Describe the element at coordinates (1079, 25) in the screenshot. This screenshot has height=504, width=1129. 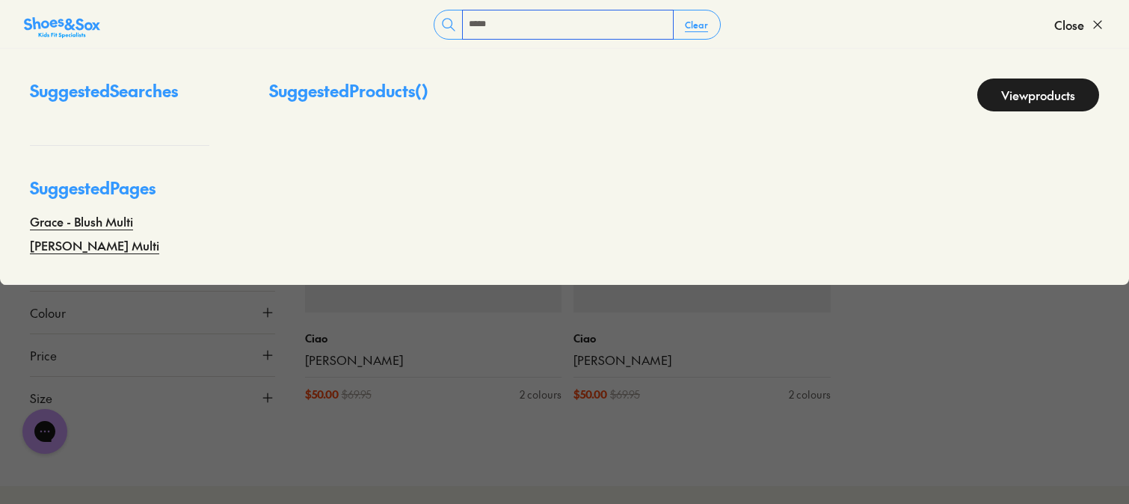
I see `button: Close` at that location.